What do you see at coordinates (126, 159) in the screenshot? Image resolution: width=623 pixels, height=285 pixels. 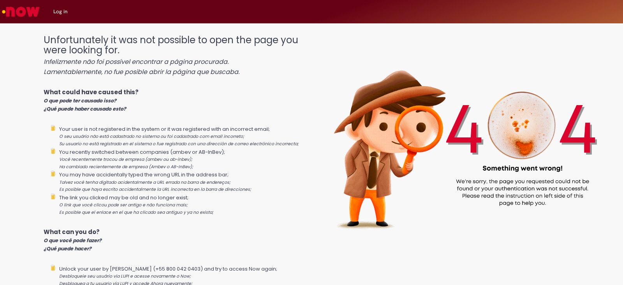 I see `i: Você recentemente trocou de empresa (ambev ou ab-inbev);` at bounding box center [126, 159].